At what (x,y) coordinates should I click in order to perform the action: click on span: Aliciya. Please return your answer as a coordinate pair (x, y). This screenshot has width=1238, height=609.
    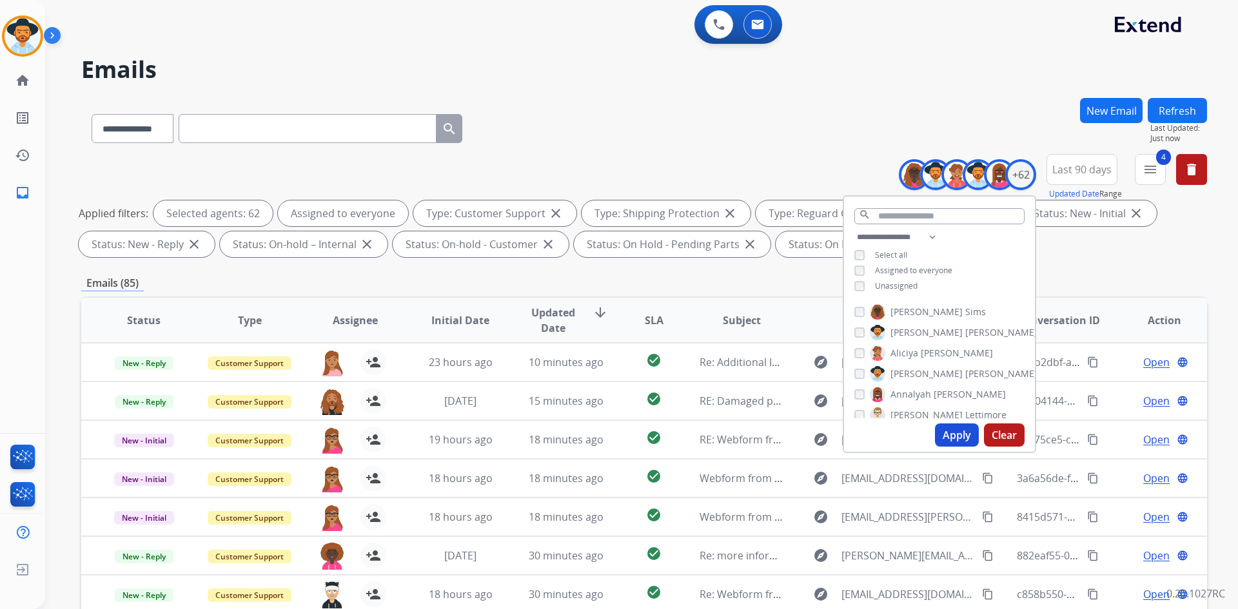
    Looking at the image, I should click on (904, 353).